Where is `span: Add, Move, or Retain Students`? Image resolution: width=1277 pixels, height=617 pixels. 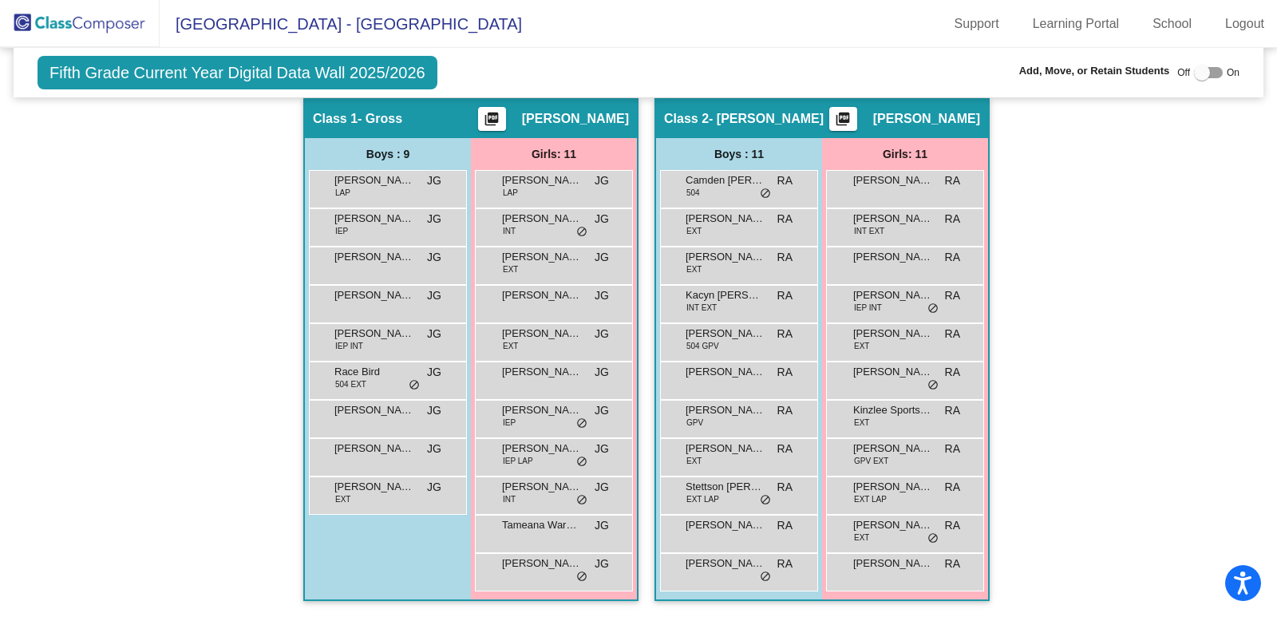
span: Add, Move, or Retain Students is located at coordinates (1095, 71).